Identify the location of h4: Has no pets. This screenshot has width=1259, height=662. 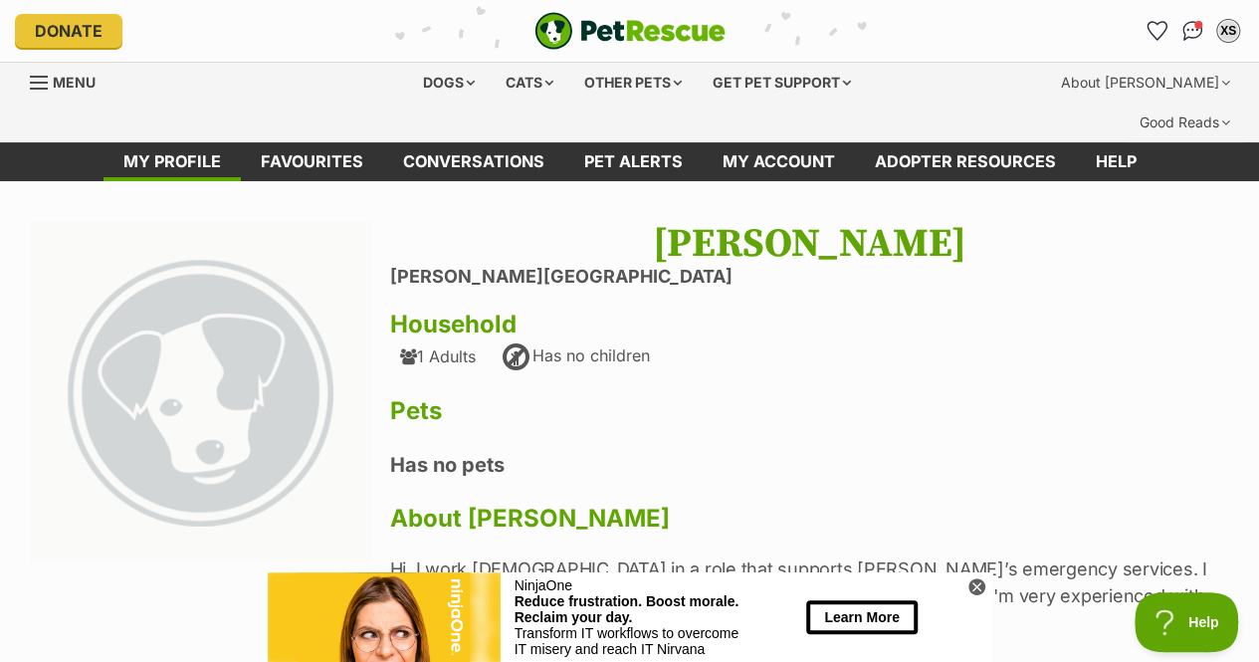
(810, 465).